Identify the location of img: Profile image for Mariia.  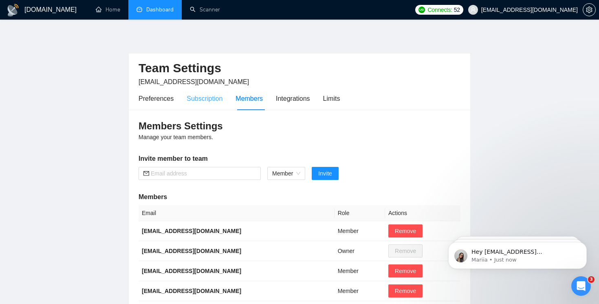
(25, 31).